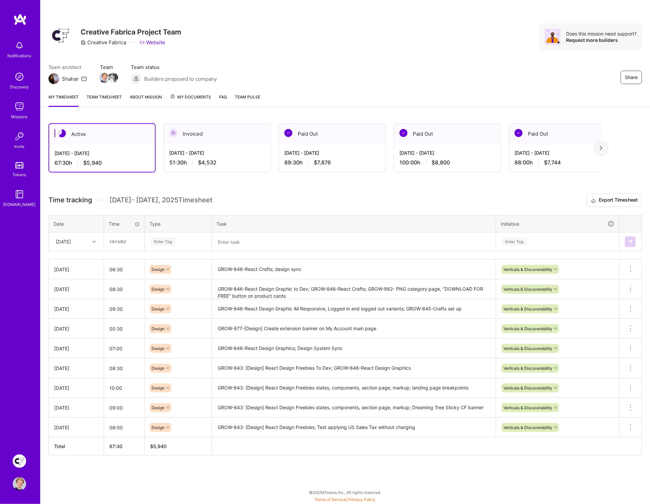  Describe the element at coordinates (109, 67) in the screenshot. I see `span: Team` at that location.